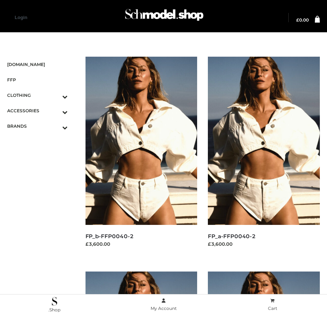  I want to click on a: Cart, so click(273, 304).